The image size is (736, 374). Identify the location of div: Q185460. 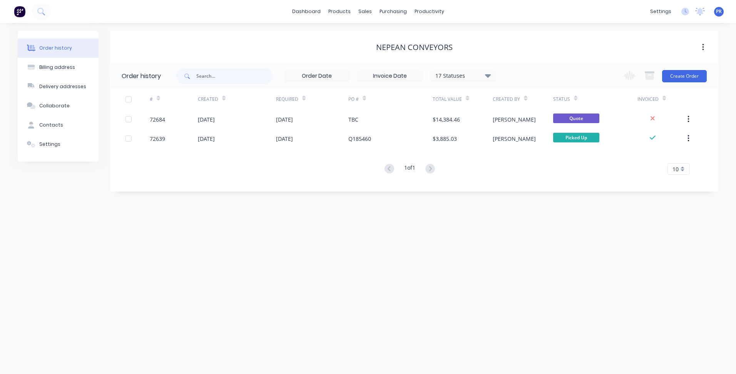
(360, 139).